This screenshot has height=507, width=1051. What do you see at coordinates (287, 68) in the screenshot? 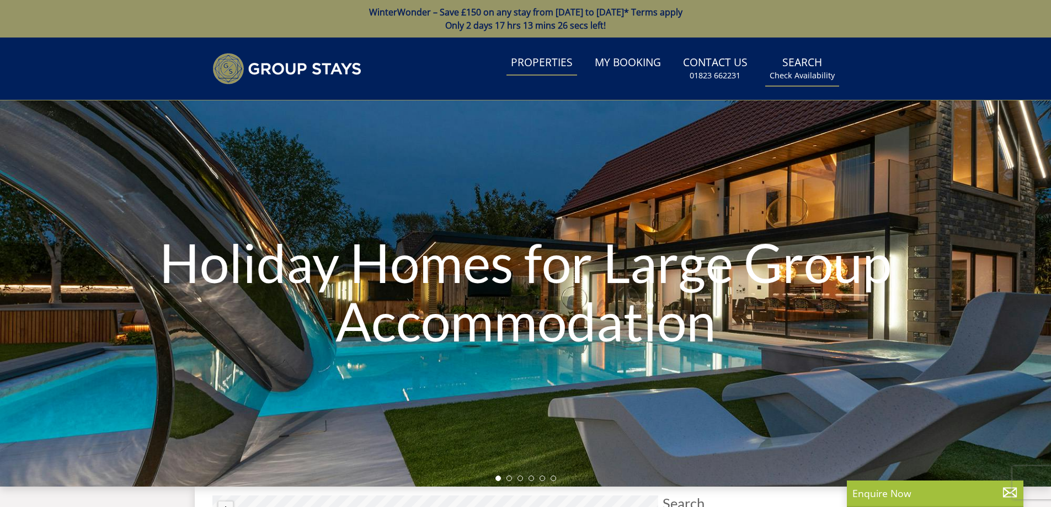
I see `img: Group Stays` at bounding box center [287, 68].